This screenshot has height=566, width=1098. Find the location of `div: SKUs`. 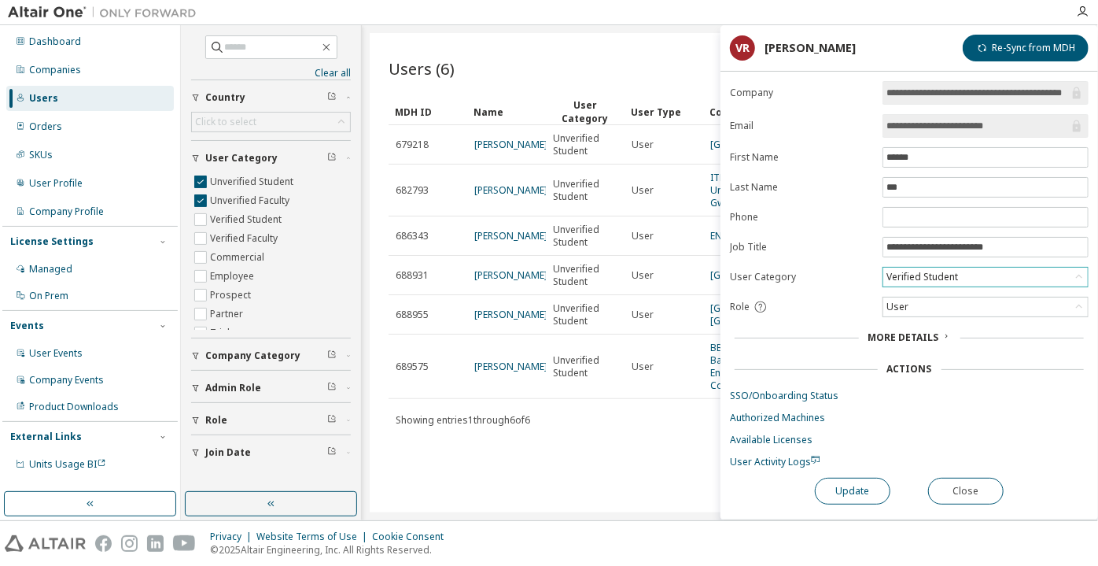

div: SKUs is located at coordinates (41, 155).